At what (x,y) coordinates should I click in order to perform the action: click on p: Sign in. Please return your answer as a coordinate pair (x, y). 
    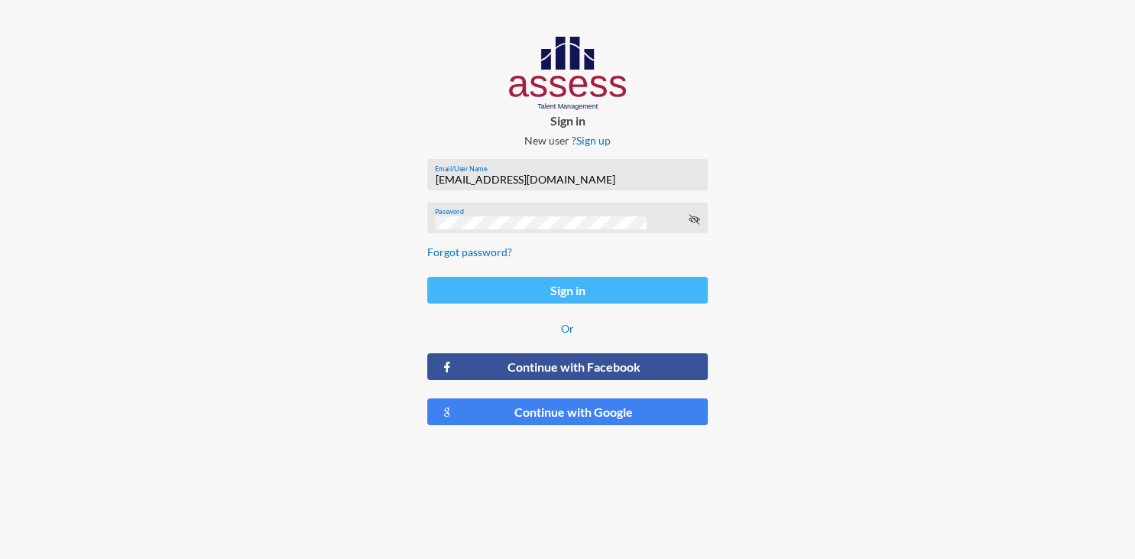
    Looking at the image, I should click on (567, 120).